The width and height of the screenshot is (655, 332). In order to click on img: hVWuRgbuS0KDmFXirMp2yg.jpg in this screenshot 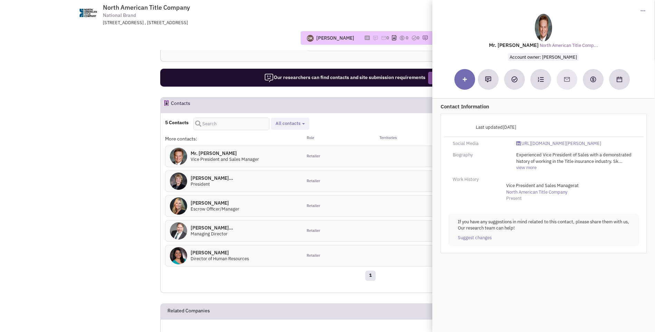, I will do `click(179, 181)`.